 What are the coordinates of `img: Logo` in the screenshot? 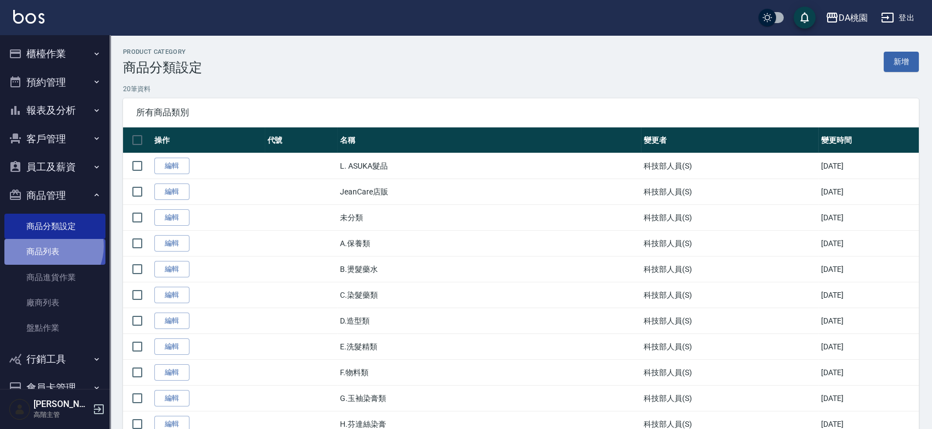 It's located at (29, 16).